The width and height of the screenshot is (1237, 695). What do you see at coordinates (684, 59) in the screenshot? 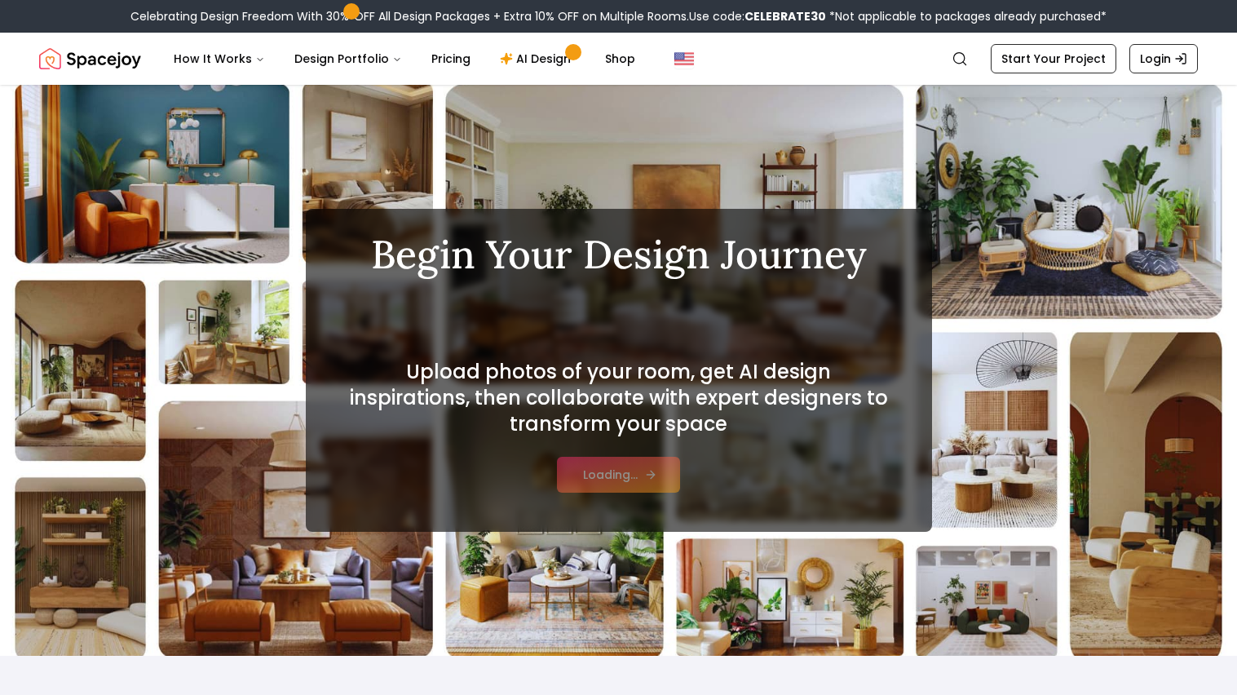
I see `img: United States` at bounding box center [684, 59].